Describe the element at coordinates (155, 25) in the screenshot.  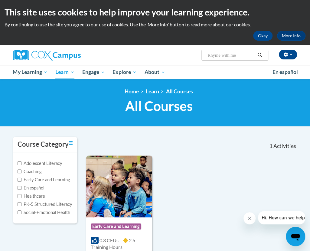
I see `p: By continuing to use the site you agree to our use of cookies. Use the ‘More info’ button to read...` at that location.